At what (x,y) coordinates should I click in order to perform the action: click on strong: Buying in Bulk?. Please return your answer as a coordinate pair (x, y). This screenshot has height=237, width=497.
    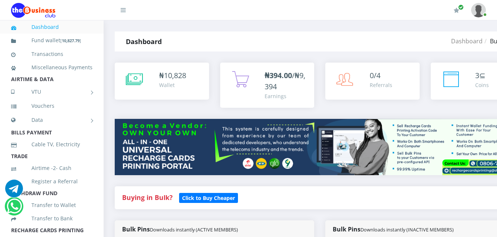
    Looking at the image, I should click on (147, 197).